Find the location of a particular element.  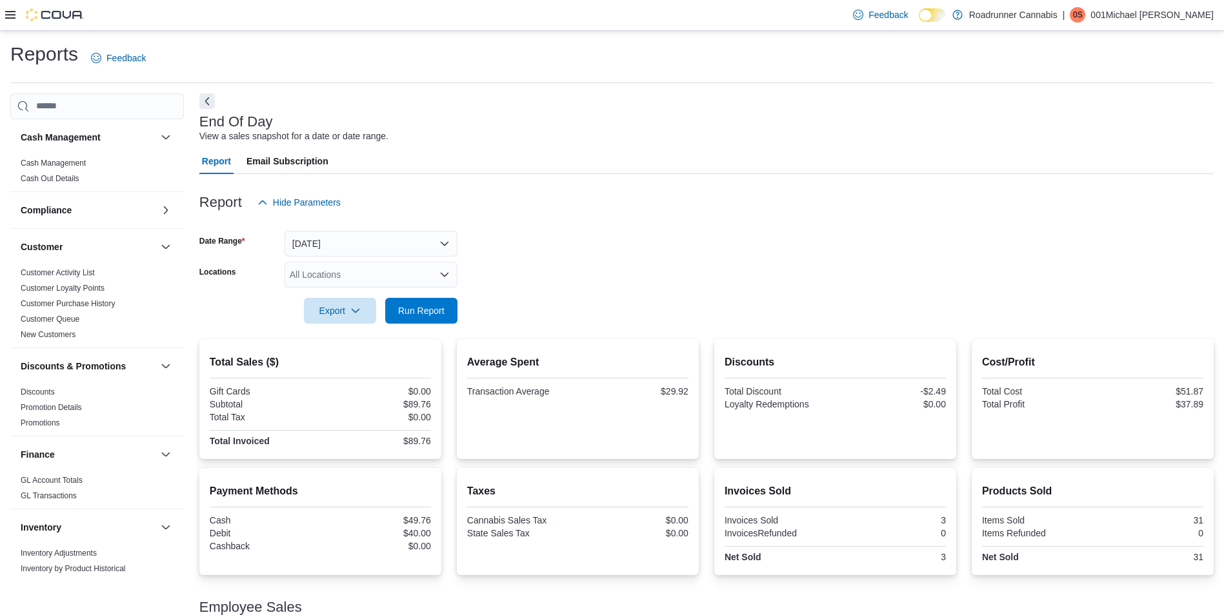

strong: Net Sold is located at coordinates (742, 557).